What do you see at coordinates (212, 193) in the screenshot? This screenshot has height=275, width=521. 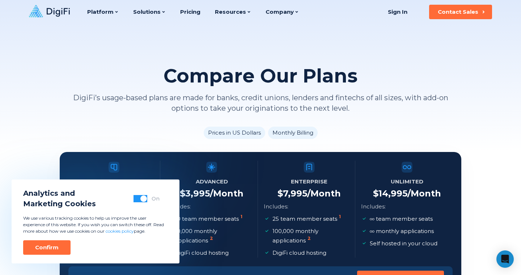 I see `h4: $ 3,995` at bounding box center [212, 193].